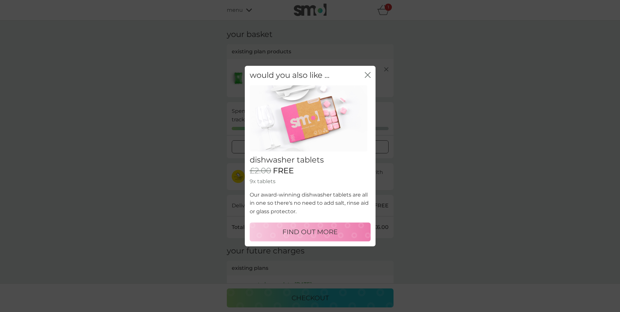 Image resolution: width=620 pixels, height=312 pixels. What do you see at coordinates (310, 160) in the screenshot?
I see `h2: dishwasher tablets` at bounding box center [310, 160].